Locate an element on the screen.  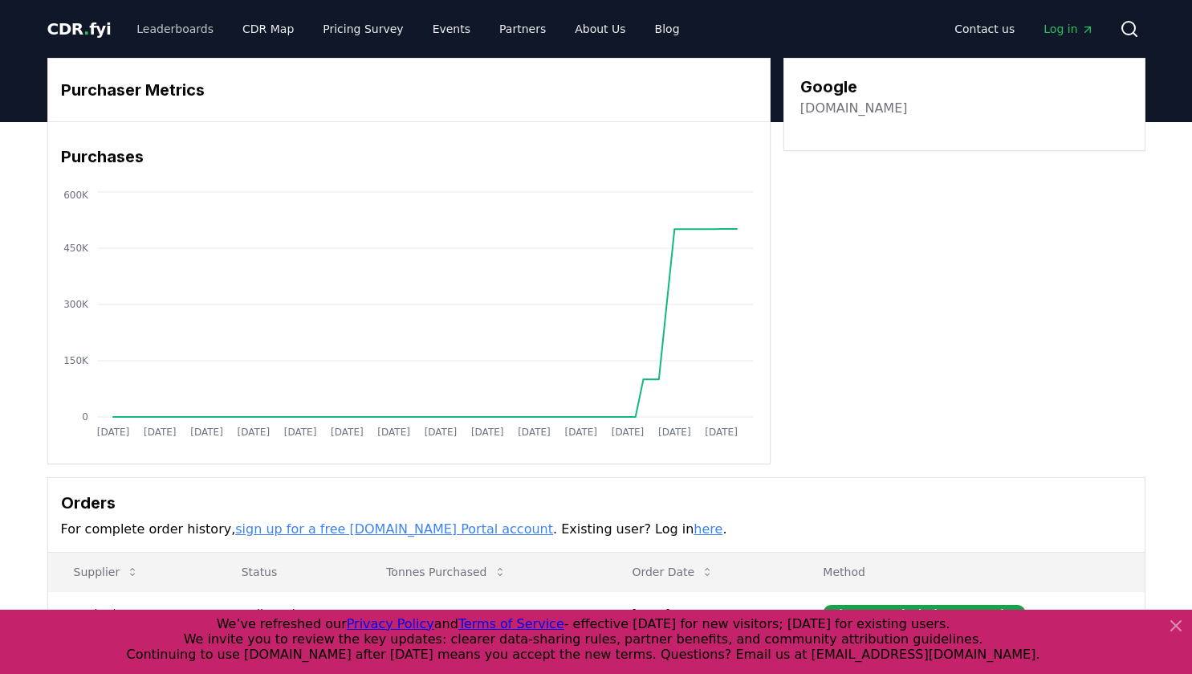
a: Contact us is located at coordinates (984, 29).